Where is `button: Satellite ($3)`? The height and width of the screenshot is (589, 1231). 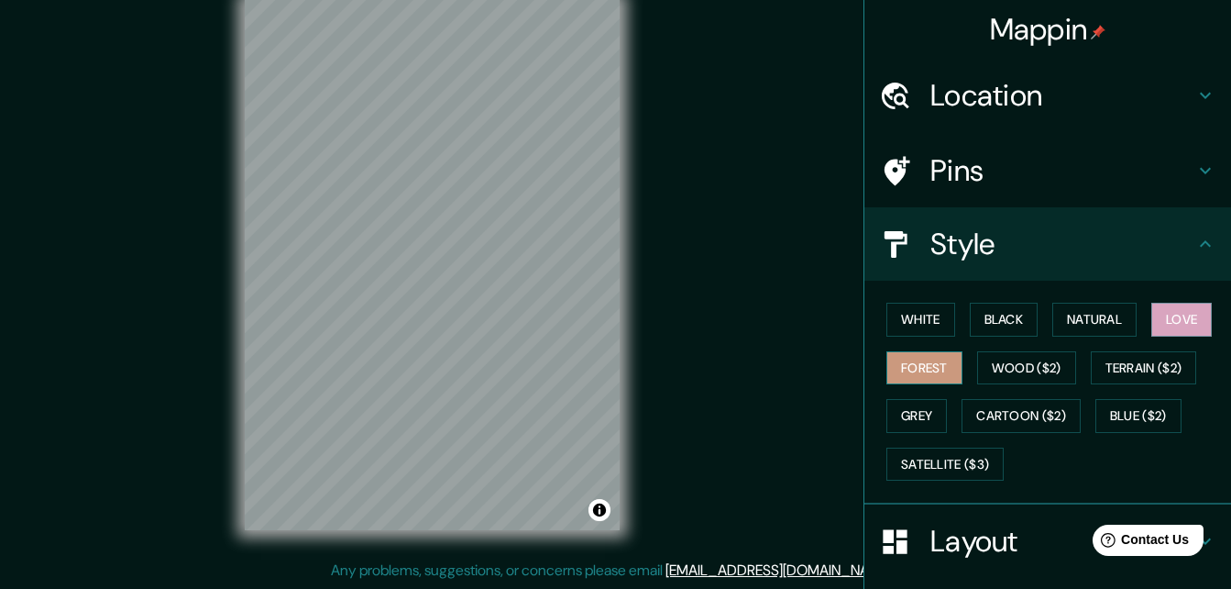
button: Satellite ($3) is located at coordinates (945, 464).